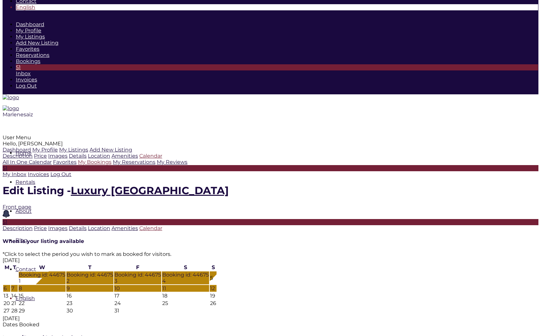 The width and height of the screenshot is (541, 336). I want to click on a: About, so click(24, 211).